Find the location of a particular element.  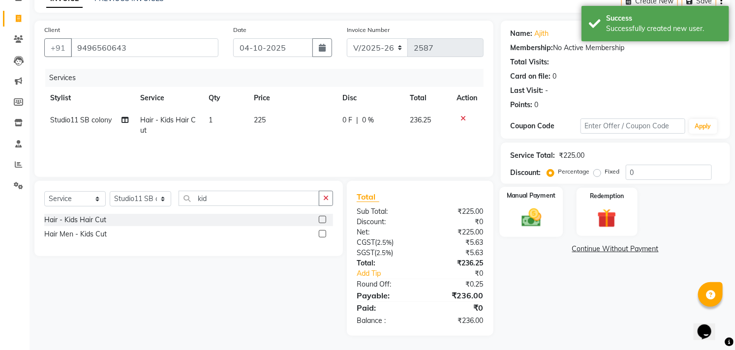

img: _cash.svg is located at coordinates (531, 218).